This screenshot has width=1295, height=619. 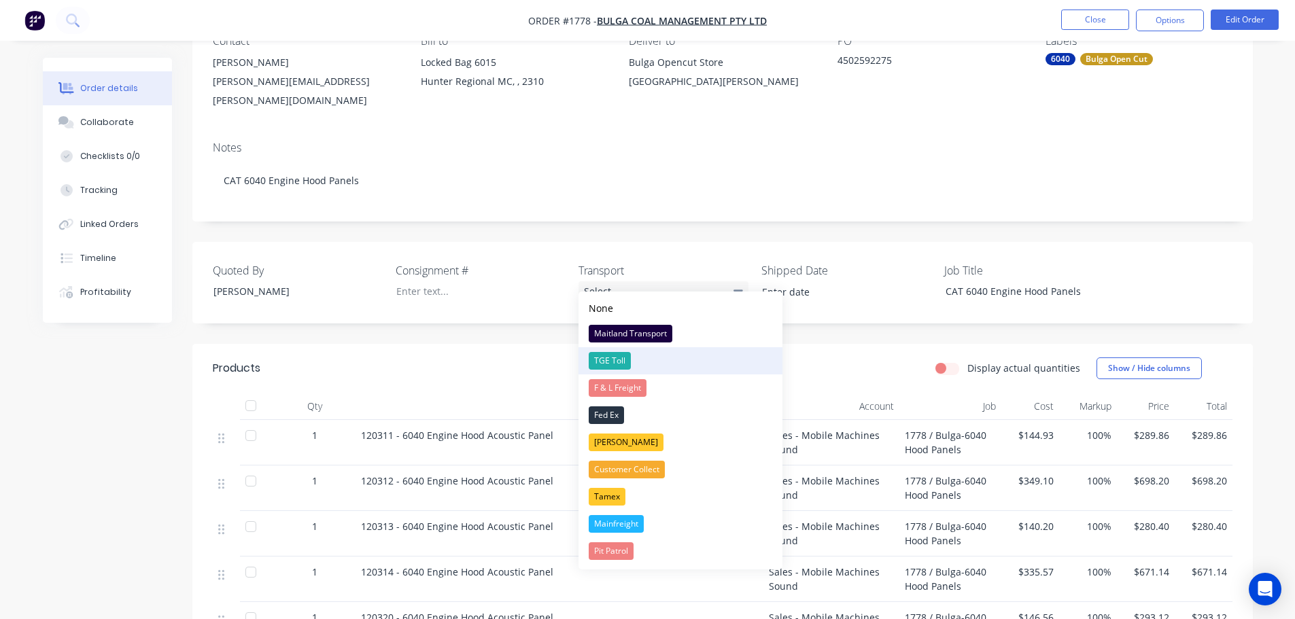 What do you see at coordinates (682, 20) in the screenshot?
I see `a: Bulga Coal Management Pty Ltd` at bounding box center [682, 20].